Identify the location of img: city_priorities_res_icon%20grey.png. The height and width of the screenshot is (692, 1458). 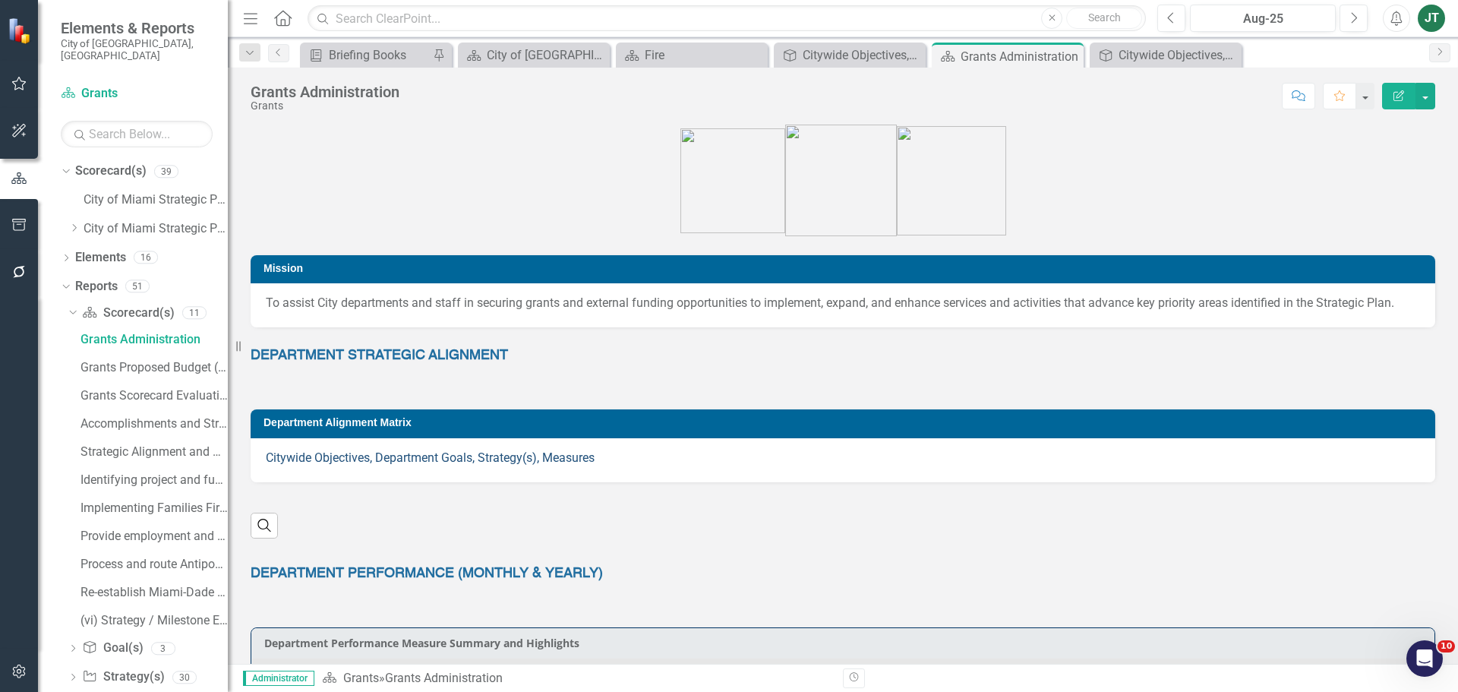
(841, 180).